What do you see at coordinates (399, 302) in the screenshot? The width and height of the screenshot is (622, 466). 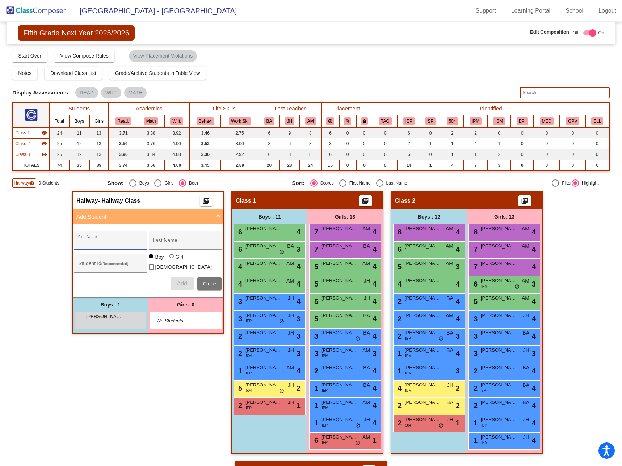 I see `span: 2` at bounding box center [399, 302].